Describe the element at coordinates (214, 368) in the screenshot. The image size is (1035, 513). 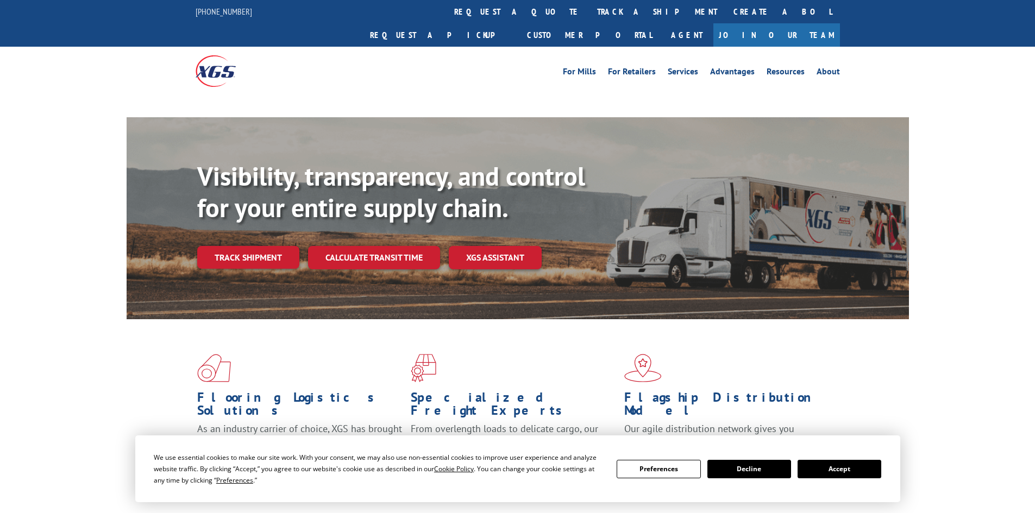
I see `img: xgs-icon-total-supply-chain-intelligence-red` at that location.